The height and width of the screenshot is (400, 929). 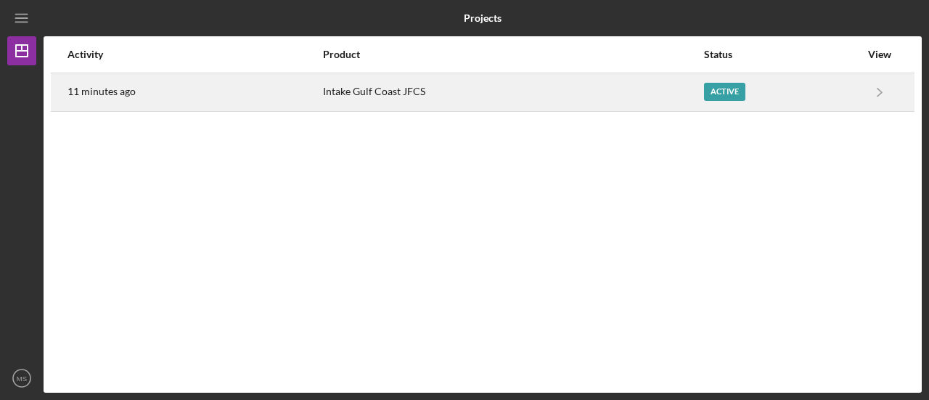 I want to click on div: Status, so click(x=782, y=54).